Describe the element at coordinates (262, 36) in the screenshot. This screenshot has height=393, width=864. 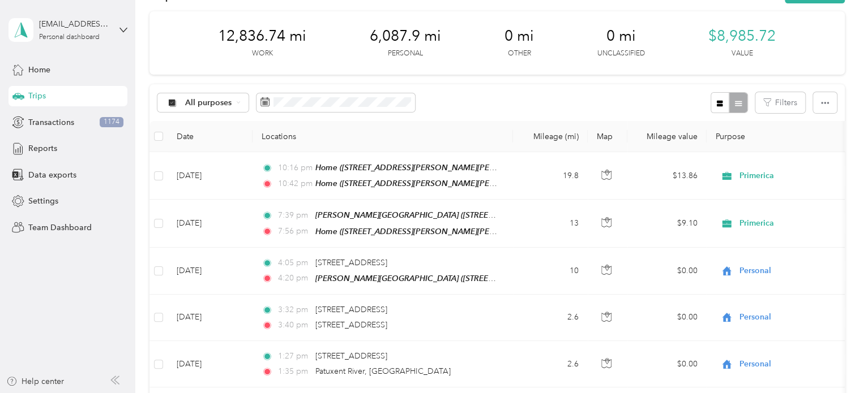
I see `span: 12,836.74 mi` at that location.